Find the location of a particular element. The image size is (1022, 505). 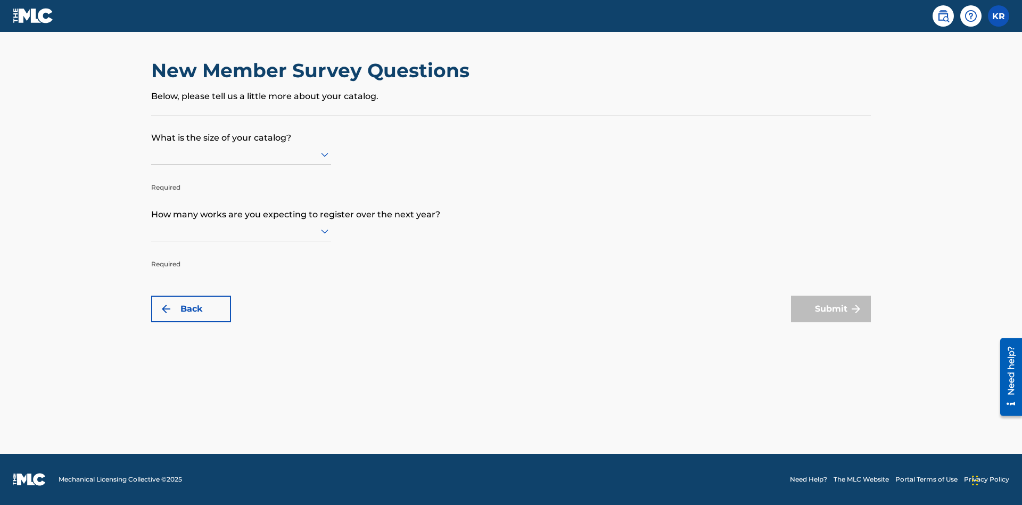

h2: New Member Survey Questions is located at coordinates (313, 70).